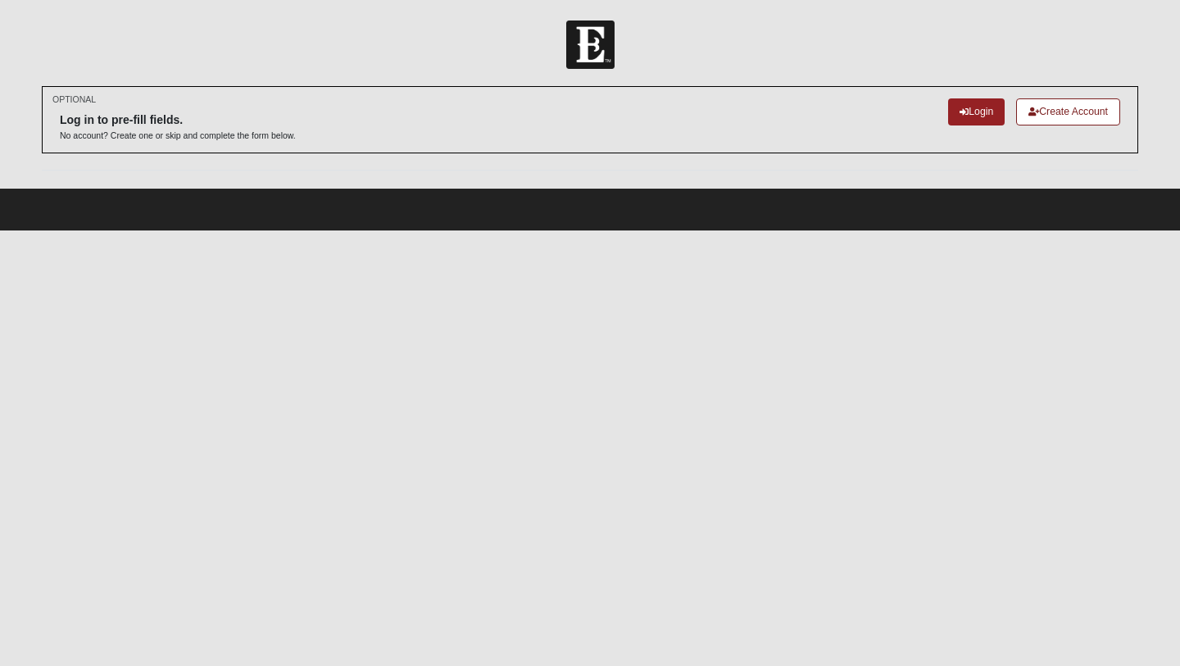  What do you see at coordinates (976, 111) in the screenshot?
I see `a: Login` at bounding box center [976, 111].